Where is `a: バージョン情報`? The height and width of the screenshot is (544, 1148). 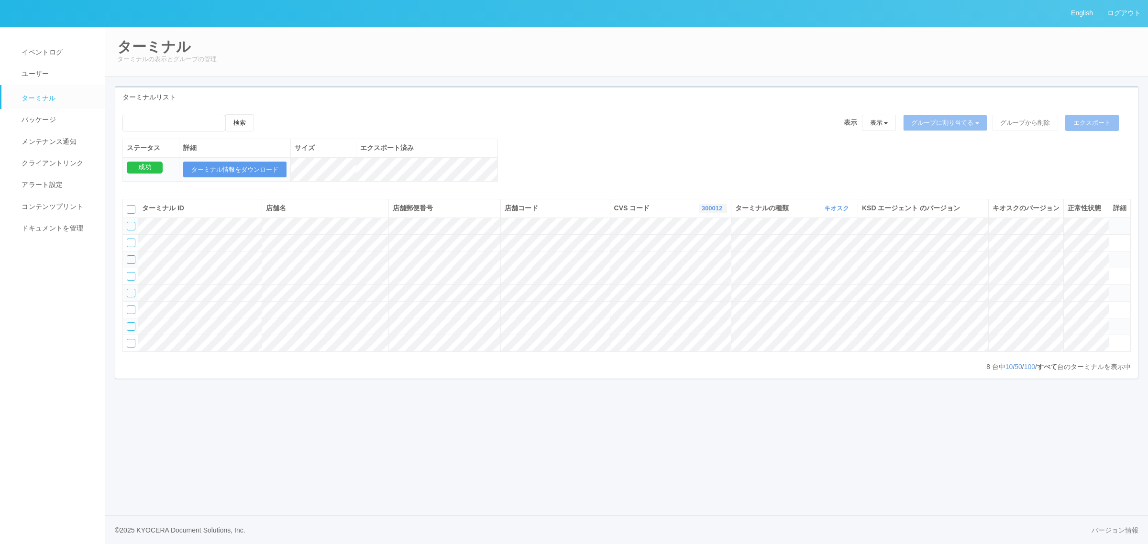
a: バージョン情報 is located at coordinates (1115, 530).